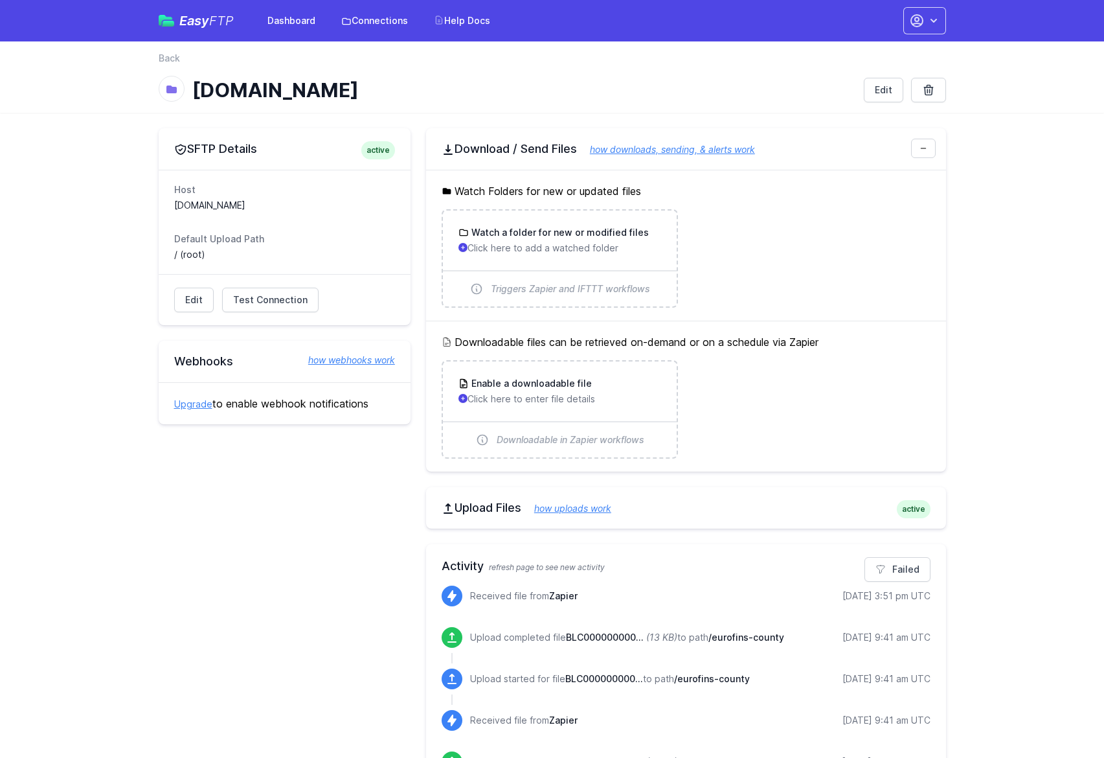  What do you see at coordinates (897, 569) in the screenshot?
I see `a: Failed` at bounding box center [897, 569].